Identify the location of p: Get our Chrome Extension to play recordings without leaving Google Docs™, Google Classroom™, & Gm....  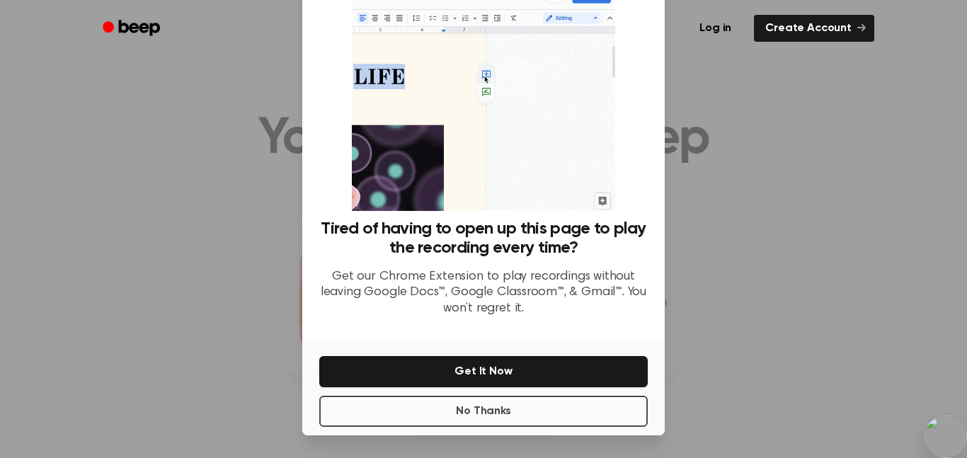
(483, 293).